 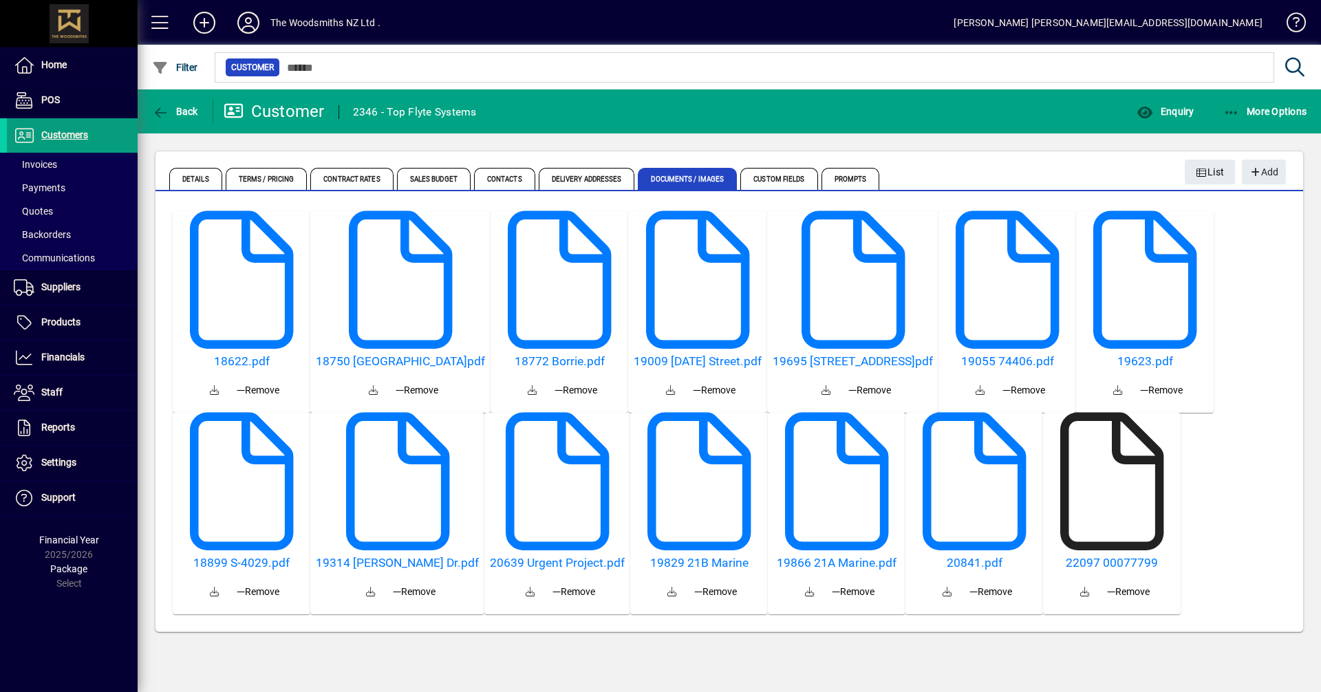 What do you see at coordinates (1112, 563) in the screenshot?
I see `a: 22097 00077799` at bounding box center [1112, 563].